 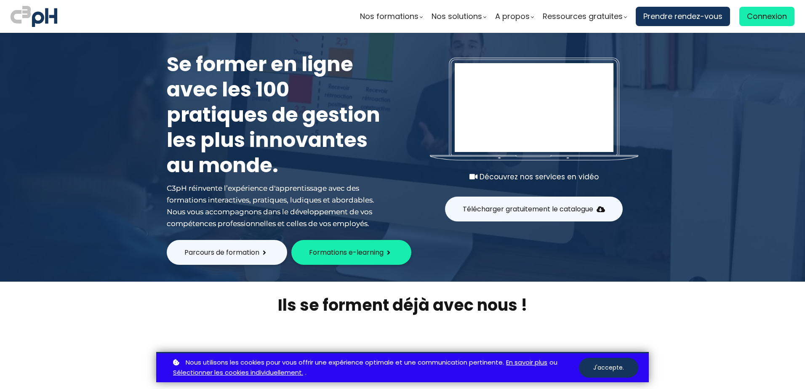 What do you see at coordinates (528, 209) in the screenshot?
I see `span: Télécharger gratuitement le catalogue` at bounding box center [528, 209].